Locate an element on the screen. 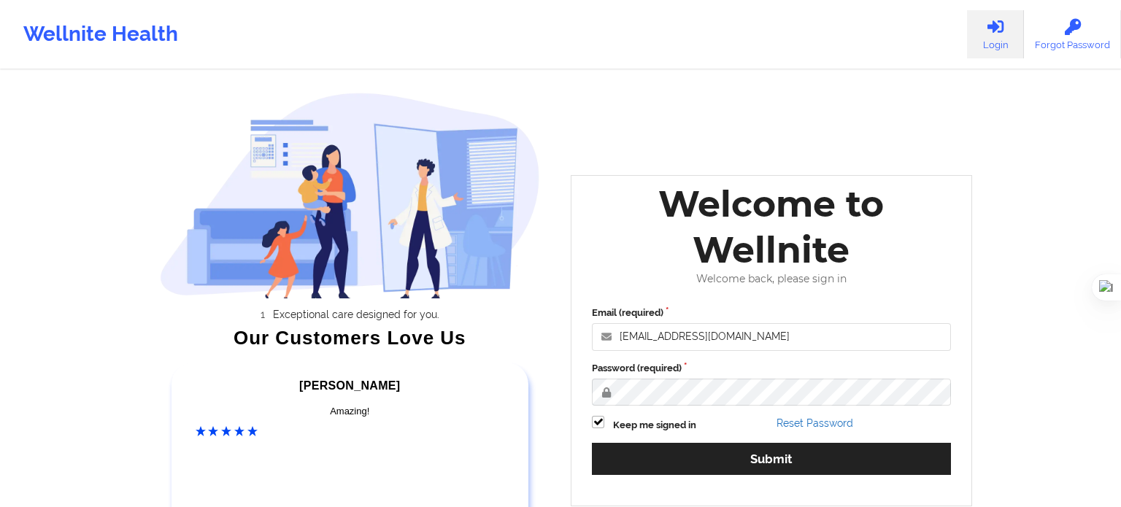  a: Reset Password is located at coordinates (815, 423).